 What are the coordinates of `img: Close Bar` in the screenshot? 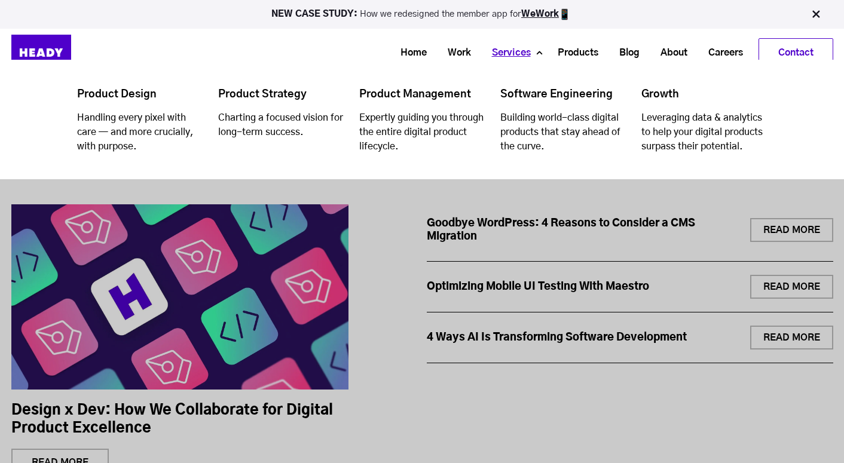 It's located at (816, 14).